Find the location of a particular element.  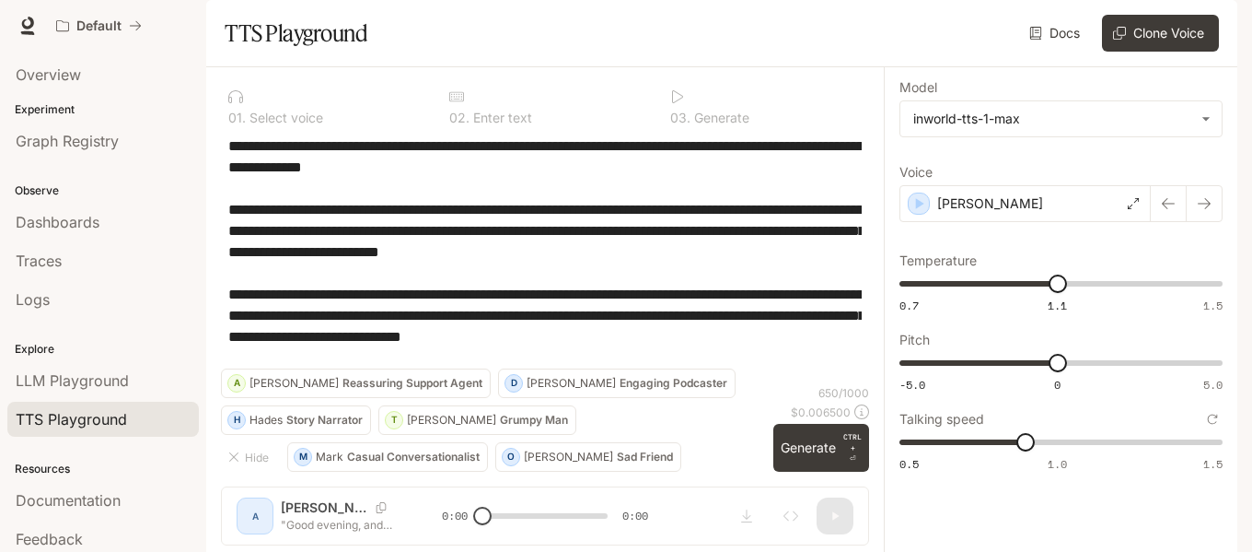

button: Hide is located at coordinates (250, 457).